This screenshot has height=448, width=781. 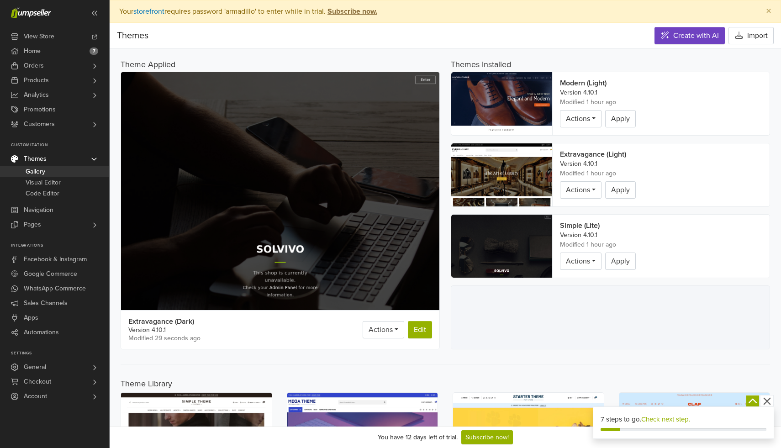 What do you see at coordinates (35, 397) in the screenshot?
I see `span: Account` at bounding box center [35, 397].